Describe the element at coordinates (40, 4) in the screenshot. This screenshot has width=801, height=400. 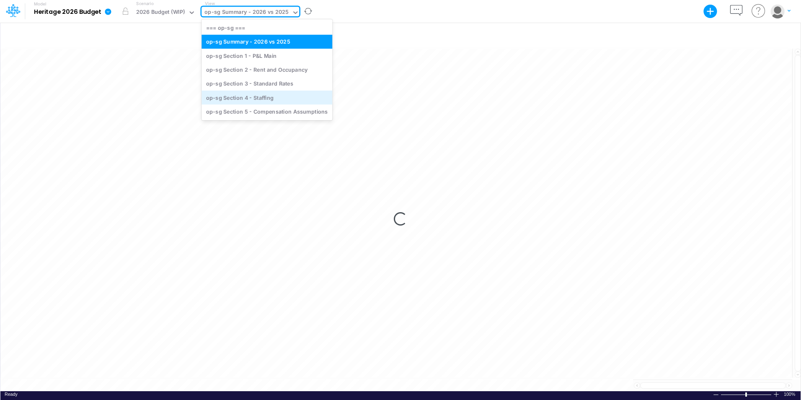
I see `label: Model` at that location.